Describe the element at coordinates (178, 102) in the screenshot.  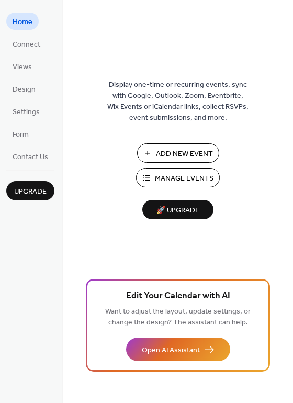
I see `span: Display one-time or recurring events, sync with Google, Outlook, Zoom, Eventbrite, Wix Events or ...` at that location.